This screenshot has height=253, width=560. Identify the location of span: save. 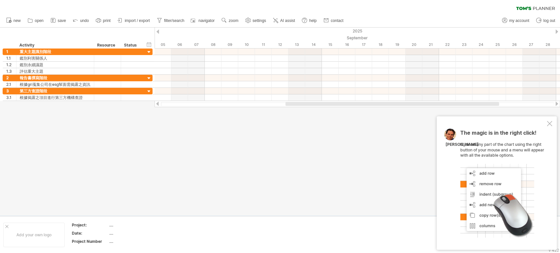
(62, 21).